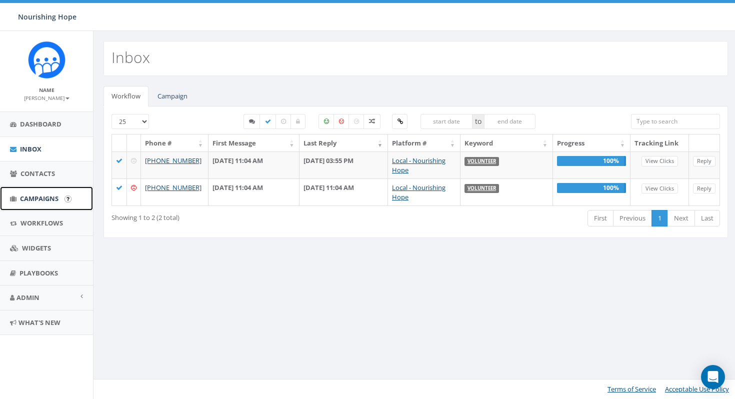 The width and height of the screenshot is (735, 399). Describe the element at coordinates (676, 122) in the screenshot. I see `input: Type to search` at that location.